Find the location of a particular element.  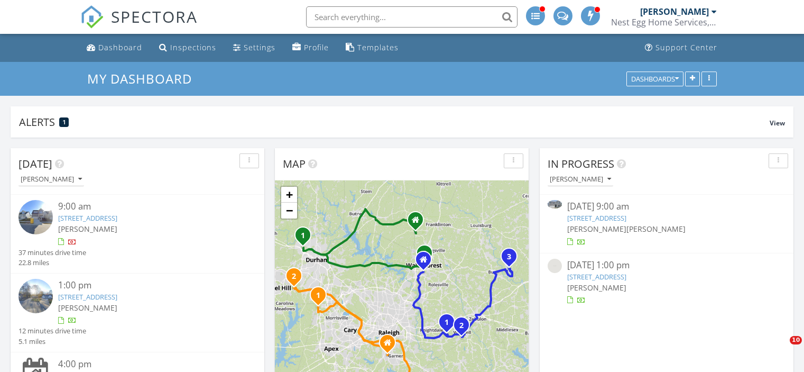

a: My Dashboard is located at coordinates (144, 78).